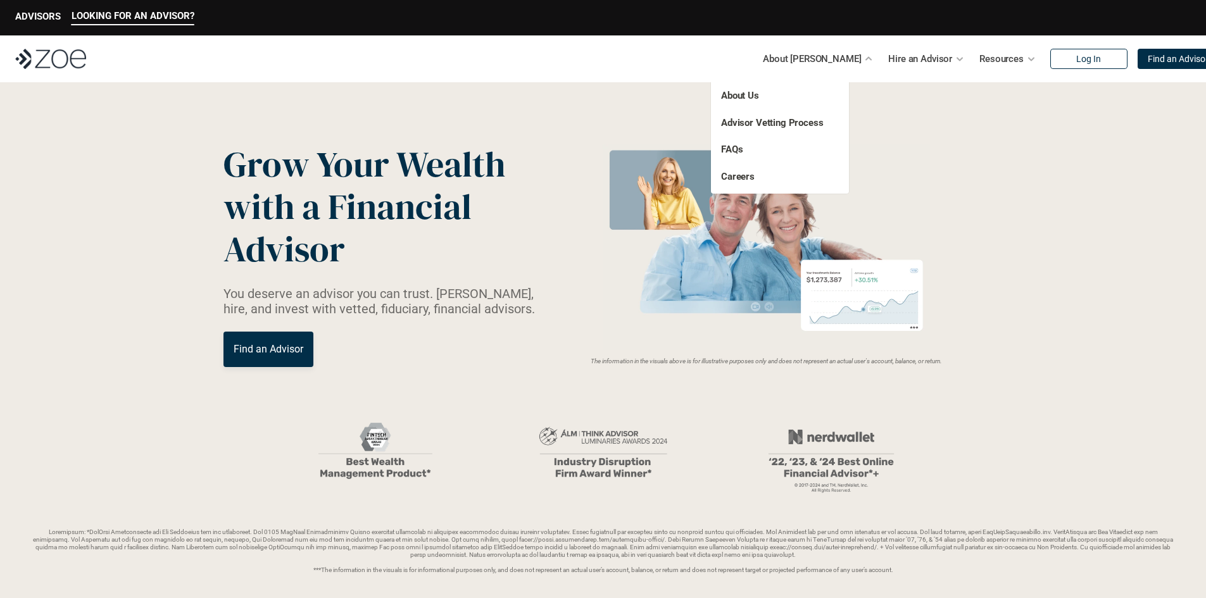 This screenshot has width=1206, height=598. What do you see at coordinates (920, 59) in the screenshot?
I see `p: Hire an Advisor` at bounding box center [920, 59].